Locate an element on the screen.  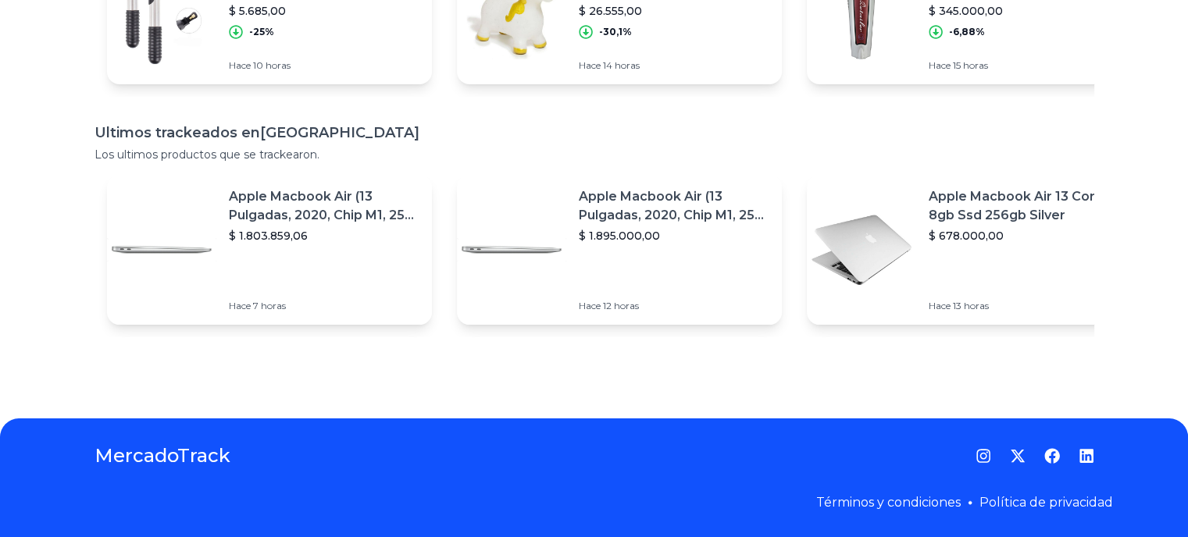
p: $ 5.685,00 is located at coordinates (324, 11).